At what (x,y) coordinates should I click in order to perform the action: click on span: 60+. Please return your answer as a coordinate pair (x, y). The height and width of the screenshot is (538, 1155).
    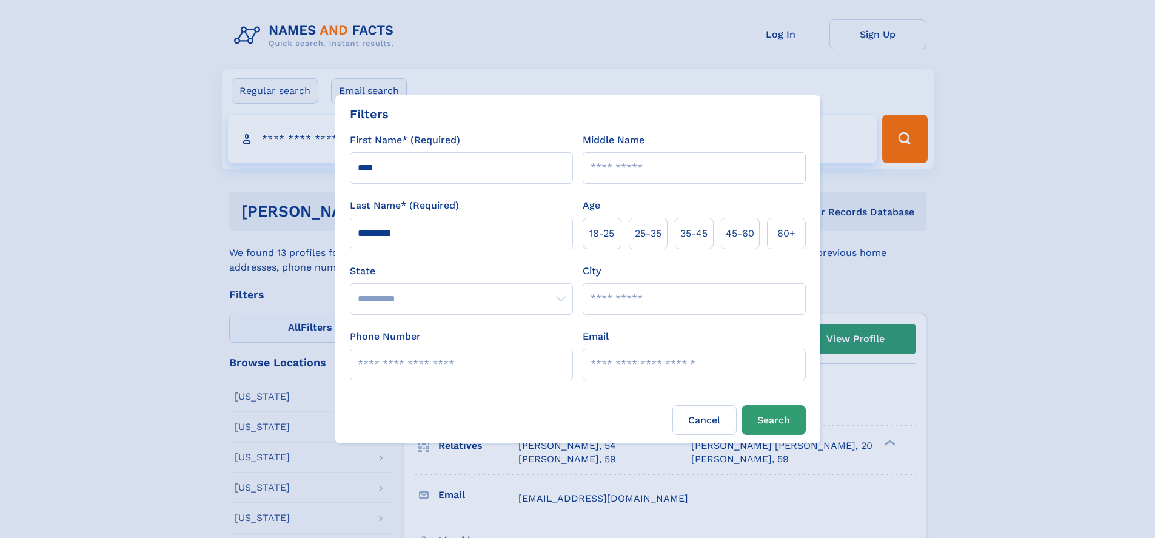
    Looking at the image, I should click on (786, 233).